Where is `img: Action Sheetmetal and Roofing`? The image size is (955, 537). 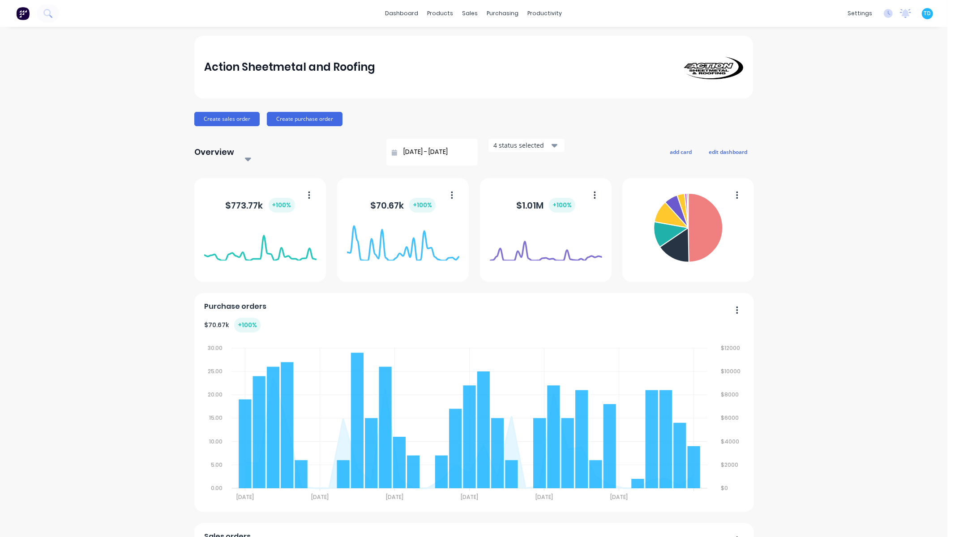 img: Action Sheetmetal and Roofing is located at coordinates (712, 67).